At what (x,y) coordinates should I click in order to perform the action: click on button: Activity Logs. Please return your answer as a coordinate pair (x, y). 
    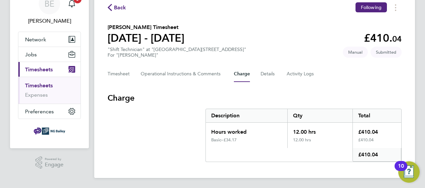
    Looking at the image, I should click on (301, 74).